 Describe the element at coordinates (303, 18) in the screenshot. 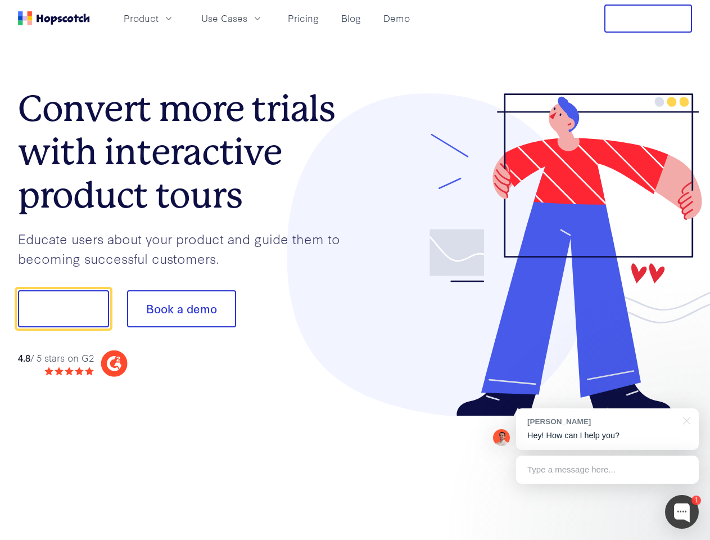

I see `a: Pricing` at that location.